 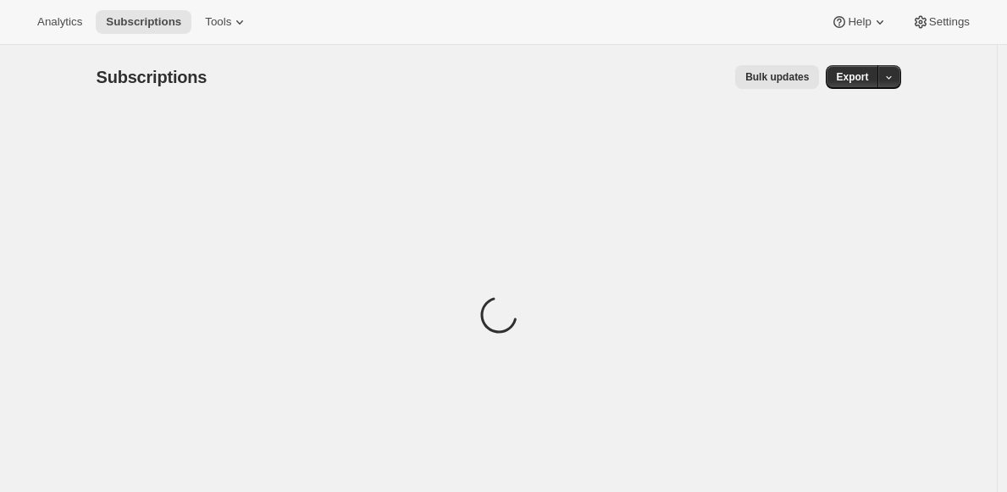 I want to click on button: Export, so click(x=852, y=77).